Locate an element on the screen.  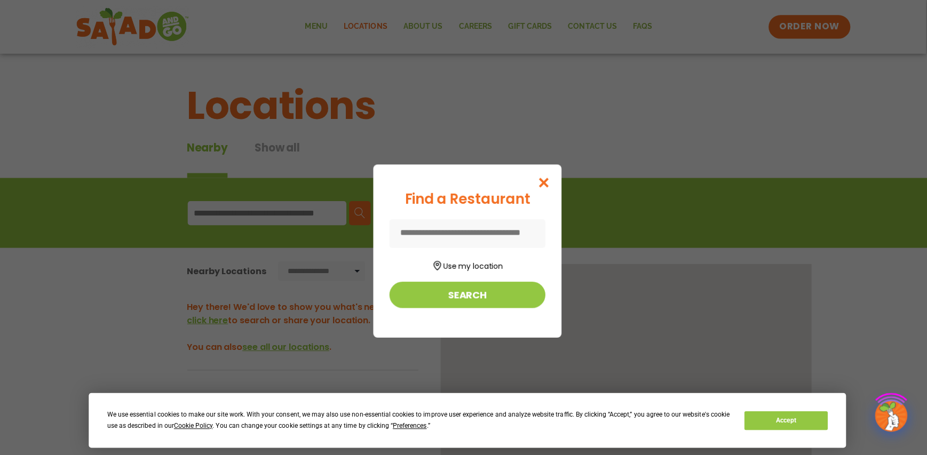
span: Cookie Policy is located at coordinates (192, 423).